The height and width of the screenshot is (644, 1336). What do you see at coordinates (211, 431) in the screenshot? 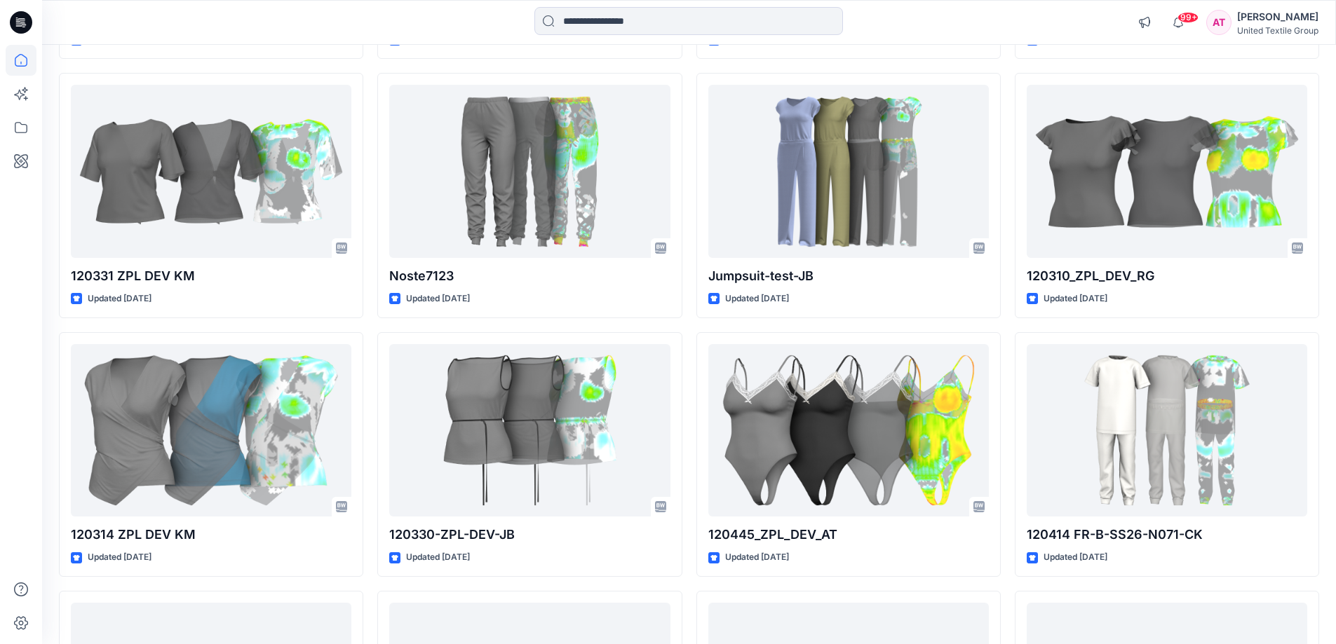
I see `a: 120314 ZPL DEV KM` at bounding box center [211, 431].